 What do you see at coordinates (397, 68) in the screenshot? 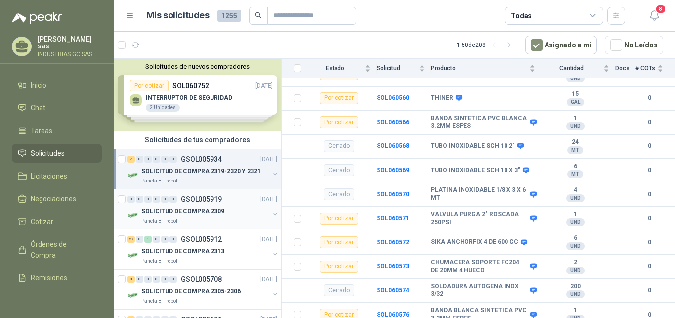
I see `span: Solicitud` at bounding box center [397, 68].